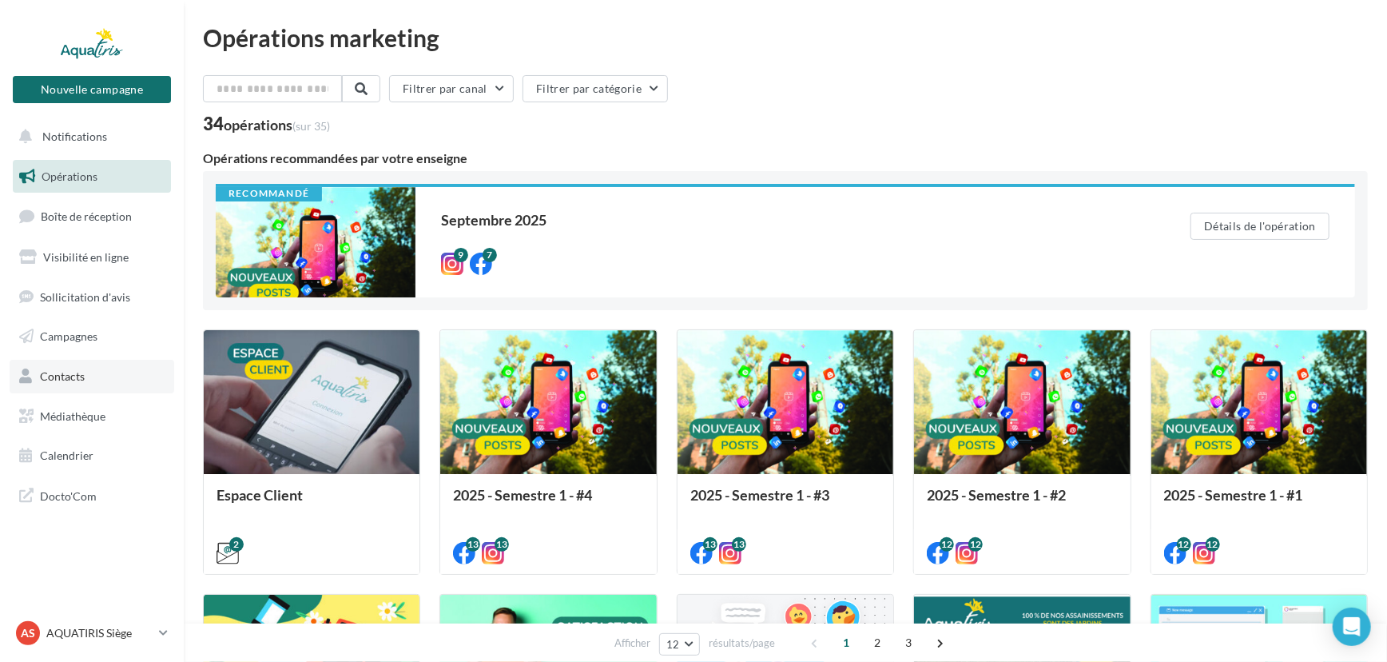 This screenshot has height=662, width=1387. What do you see at coordinates (679, 644) in the screenshot?
I see `button: 12` at bounding box center [679, 644].